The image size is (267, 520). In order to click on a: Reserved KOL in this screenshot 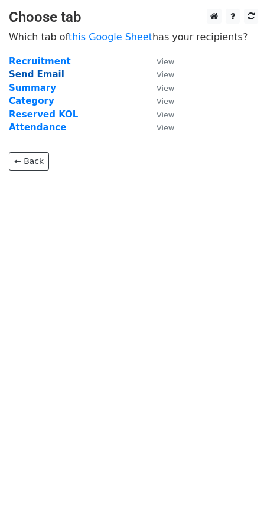, I will do `click(43, 115)`.